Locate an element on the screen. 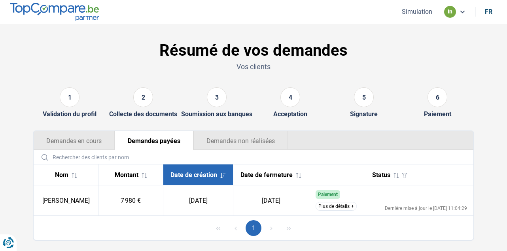 The height and width of the screenshot is (251, 507). div: Paiement is located at coordinates (438, 114).